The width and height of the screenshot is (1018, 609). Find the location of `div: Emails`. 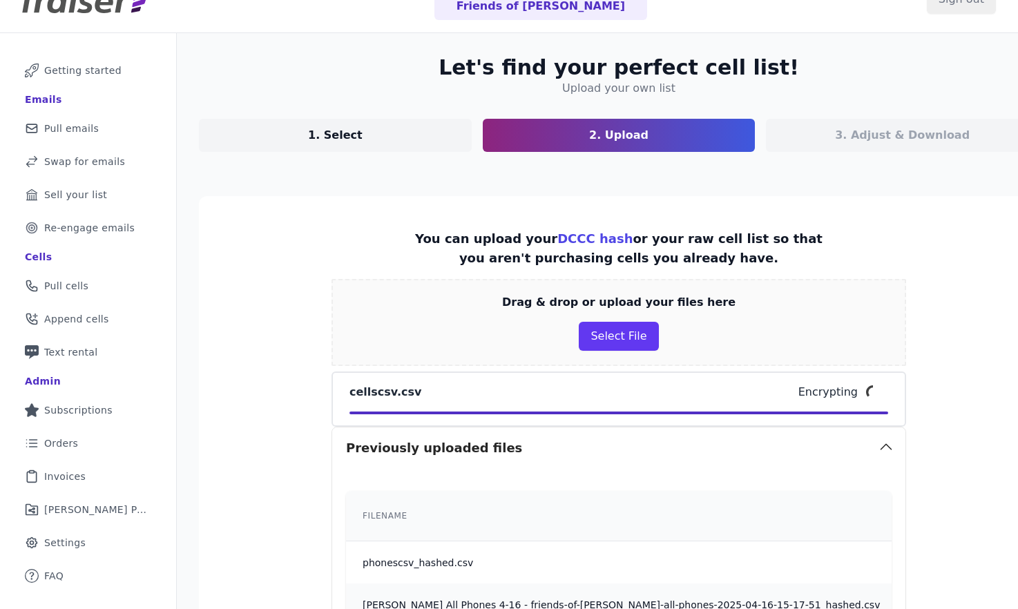

div: Emails is located at coordinates (44, 99).